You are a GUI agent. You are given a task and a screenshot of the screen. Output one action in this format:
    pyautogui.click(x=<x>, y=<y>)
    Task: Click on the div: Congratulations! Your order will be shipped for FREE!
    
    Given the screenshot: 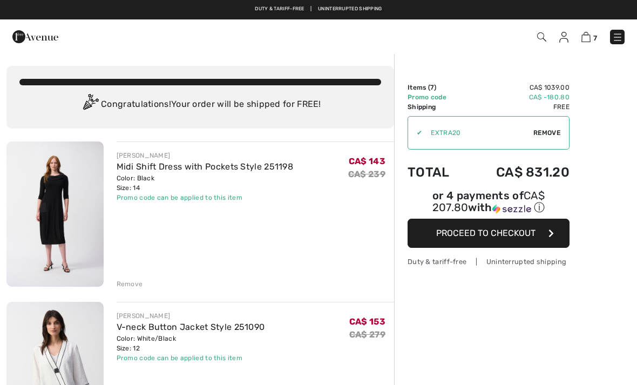 What is the action you would take?
    pyautogui.click(x=200, y=105)
    